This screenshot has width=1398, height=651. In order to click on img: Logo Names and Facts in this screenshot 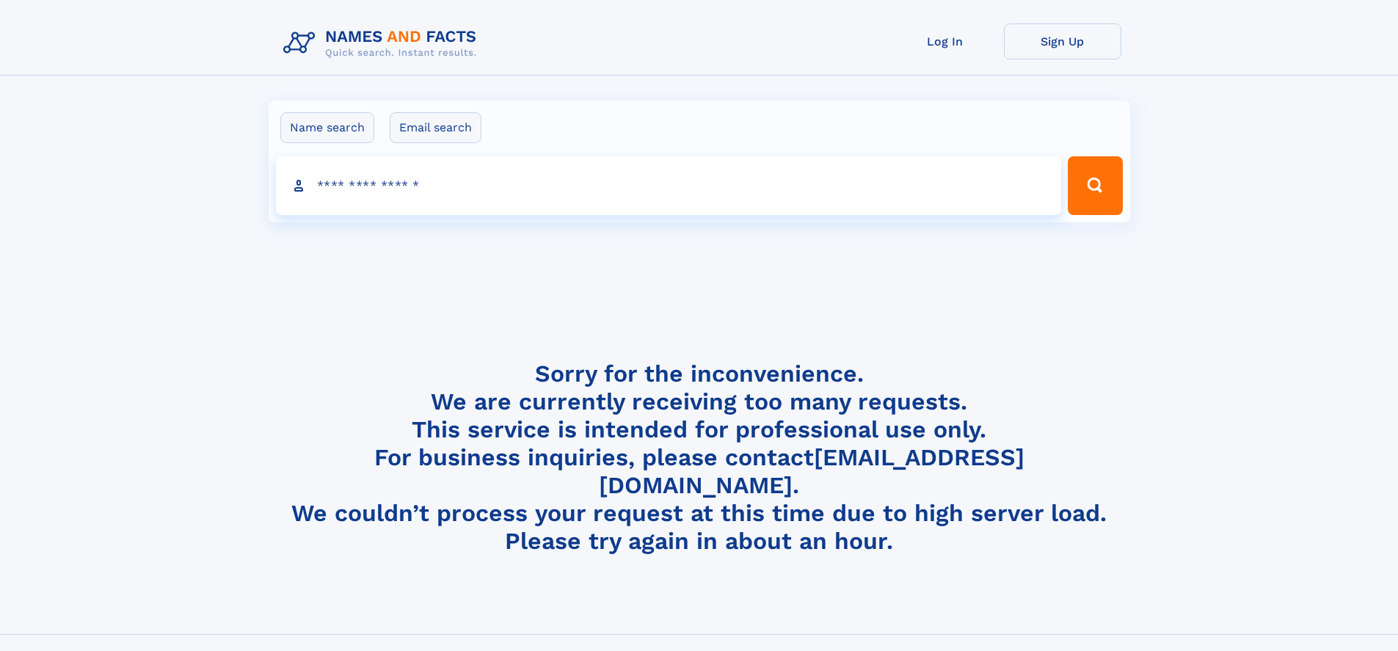, I will do `click(383, 43)`.